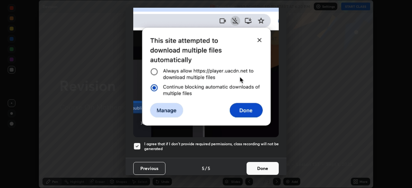 Image resolution: width=412 pixels, height=188 pixels. I want to click on button: Previous, so click(149, 169).